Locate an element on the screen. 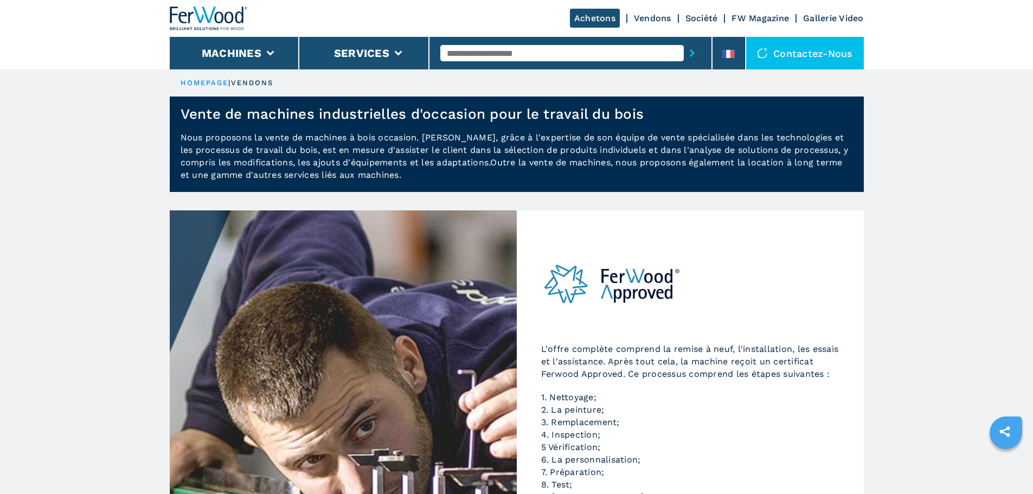  p: vendons is located at coordinates (252, 83).